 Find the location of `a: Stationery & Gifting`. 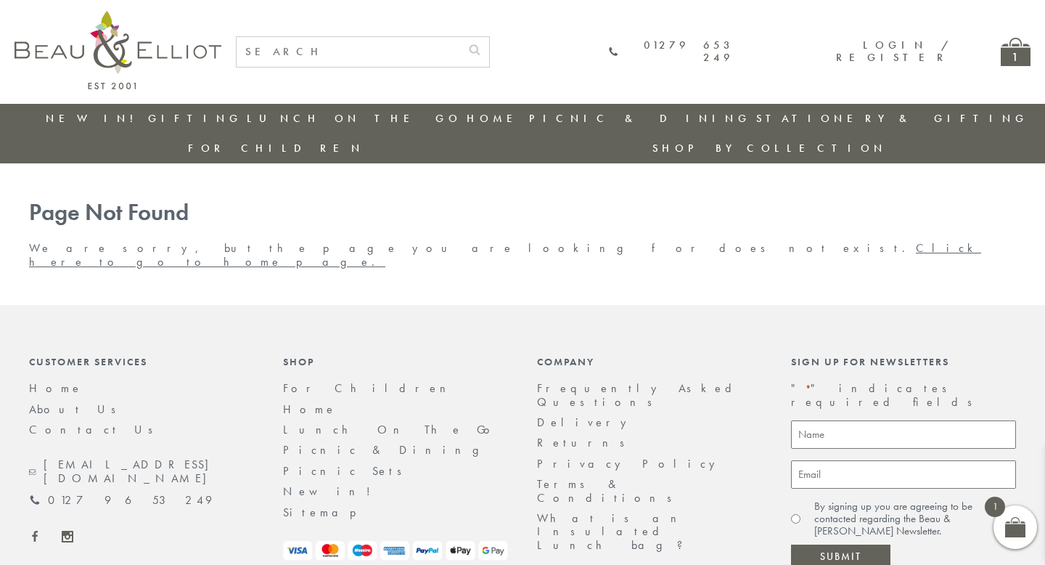

a: Stationery & Gifting is located at coordinates (892, 118).